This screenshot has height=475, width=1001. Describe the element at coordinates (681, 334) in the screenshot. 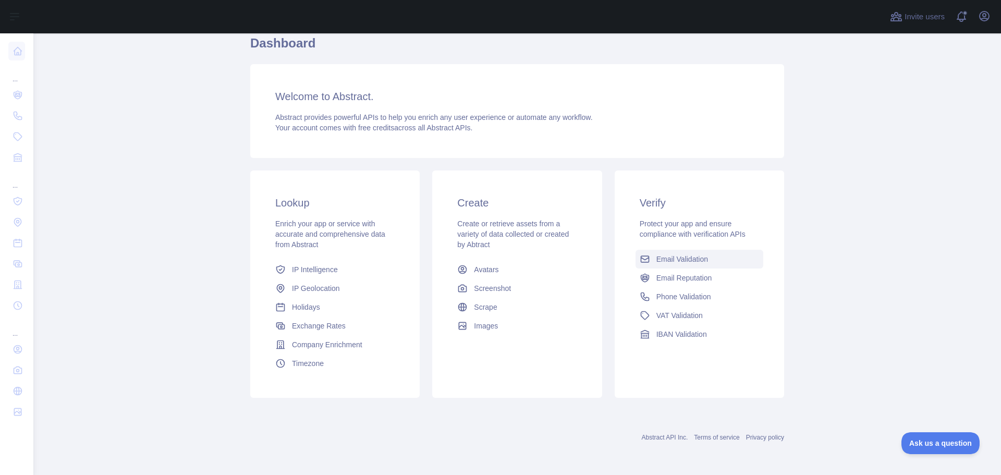

I see `span: IBAN Validation` at that location.